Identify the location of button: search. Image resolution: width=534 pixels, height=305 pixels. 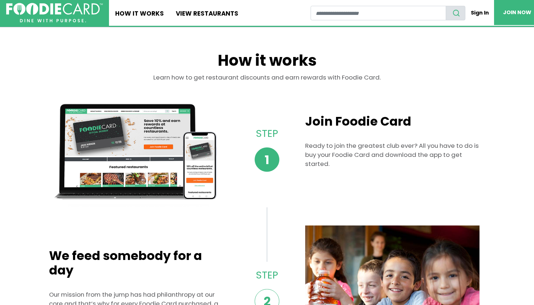
(455, 13).